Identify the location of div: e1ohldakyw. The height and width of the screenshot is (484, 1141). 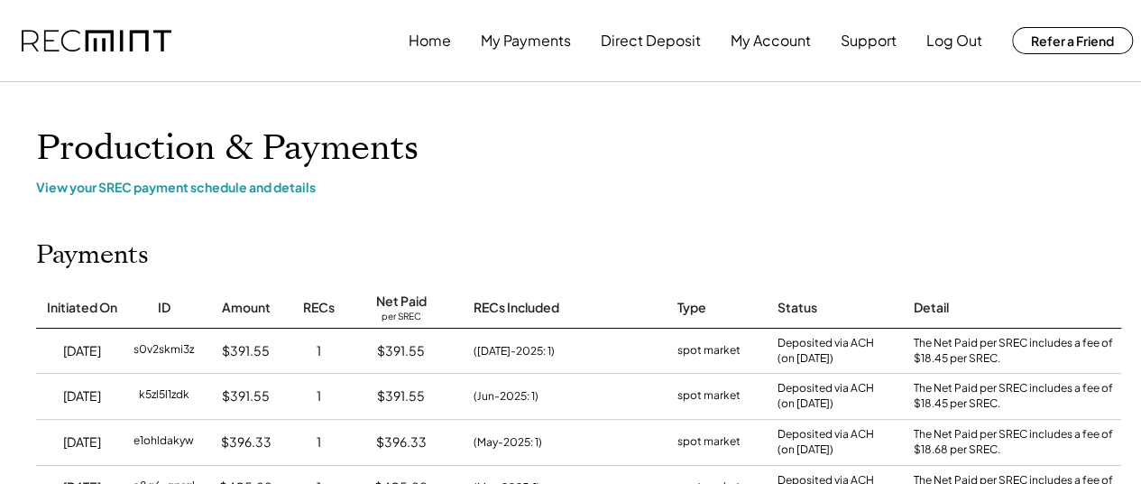
(163, 442).